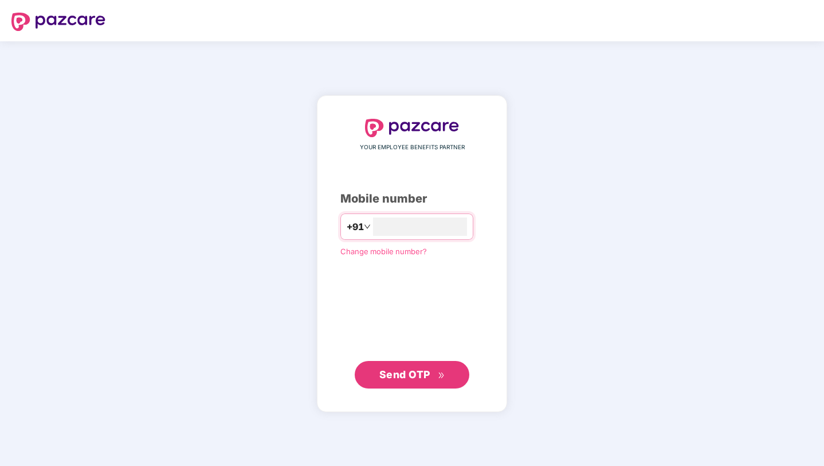 This screenshot has height=466, width=824. Describe the element at coordinates (441, 375) in the screenshot. I see `span: double-right` at that location.